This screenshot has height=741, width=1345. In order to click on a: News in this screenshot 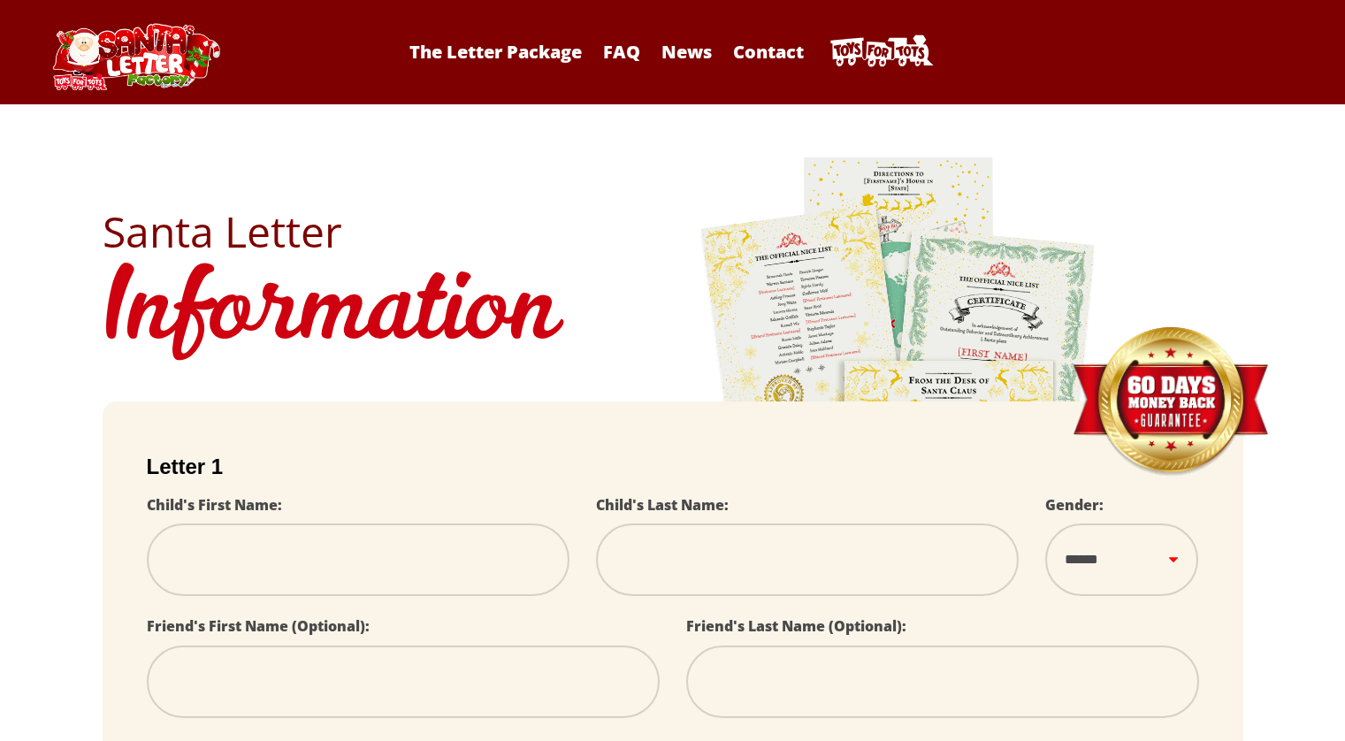, I will do `click(686, 51)`.